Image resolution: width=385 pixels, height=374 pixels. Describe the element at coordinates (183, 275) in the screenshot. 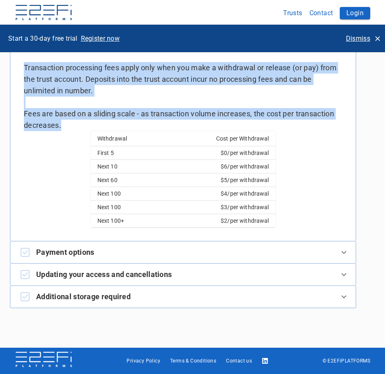

I see `div: Updating your access and cancellations` at that location.